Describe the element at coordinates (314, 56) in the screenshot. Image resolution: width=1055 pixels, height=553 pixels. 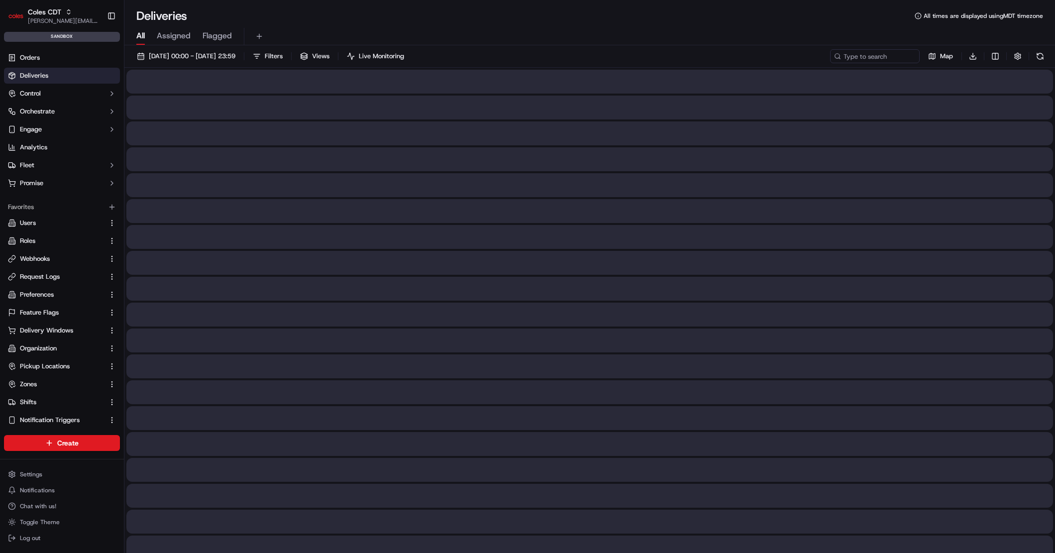
I see `button: Views` at that location.